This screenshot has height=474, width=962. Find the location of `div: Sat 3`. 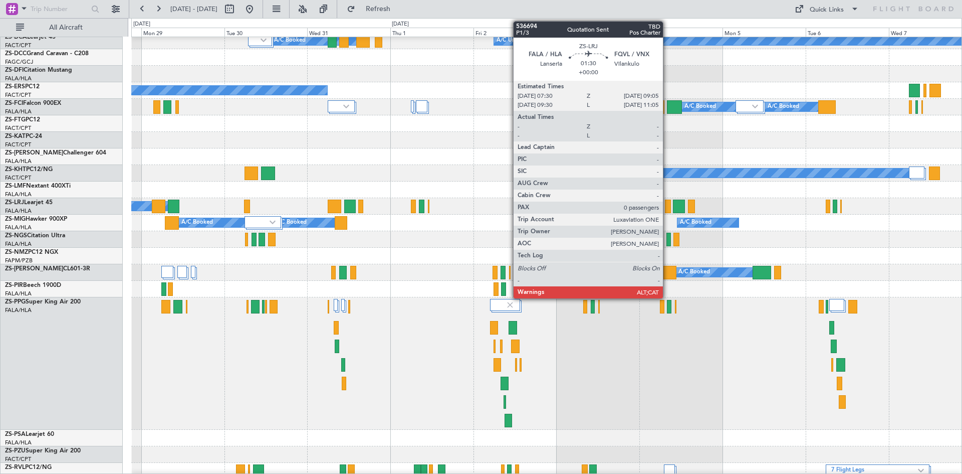

div: Sat 3 is located at coordinates (598, 32).